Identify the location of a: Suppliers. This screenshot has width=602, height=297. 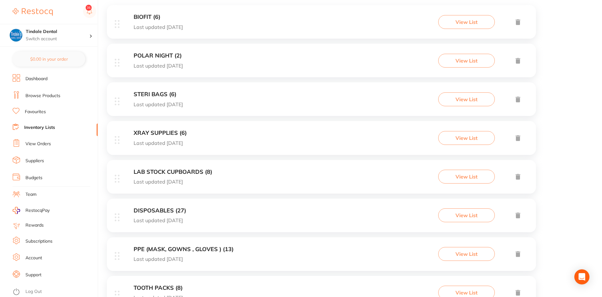
(35, 161).